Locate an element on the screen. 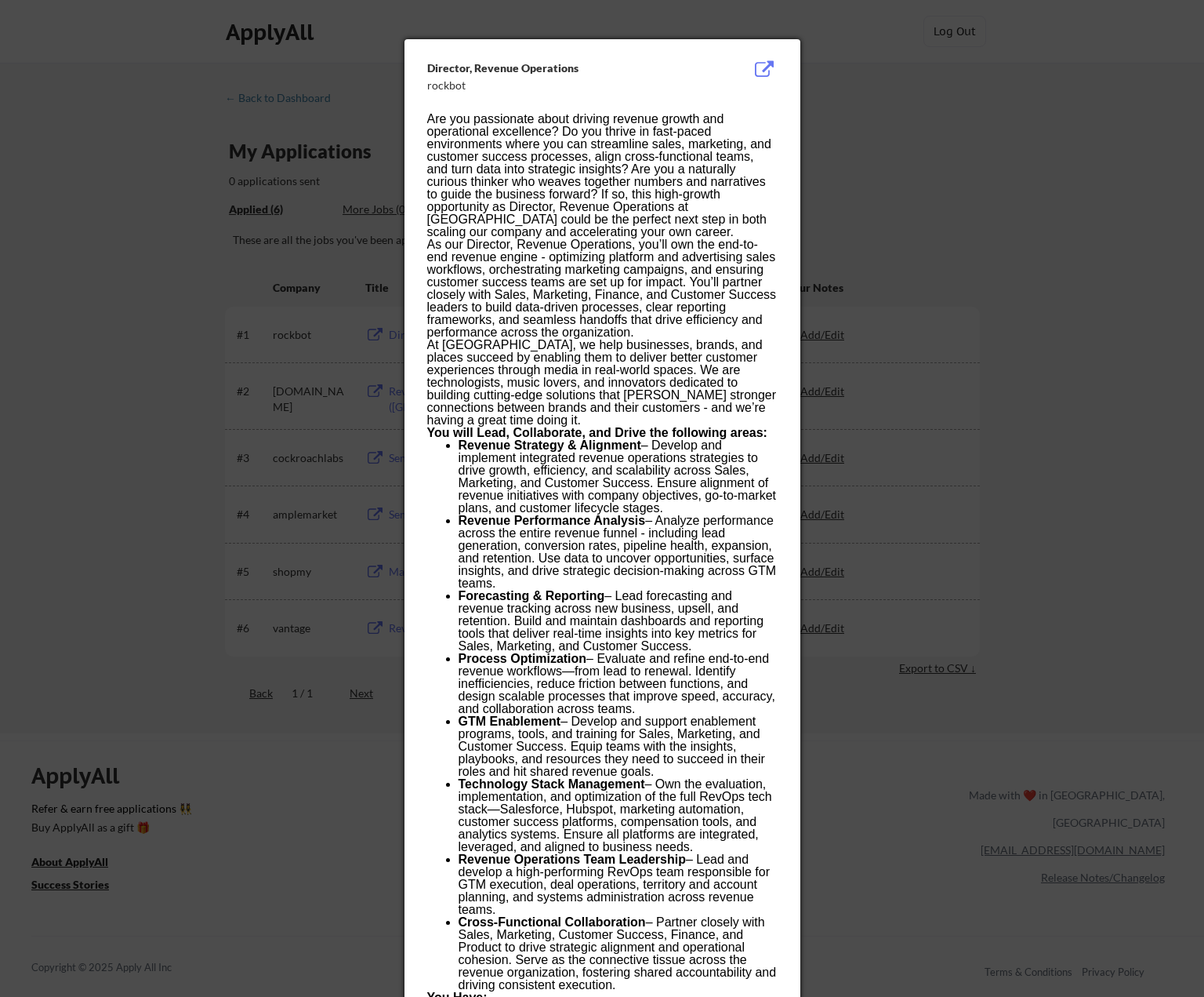 The image size is (1204, 997). li: – Develop and implement integrated revenue operations strategies to drive growth, efficiency, and... is located at coordinates (618, 477).